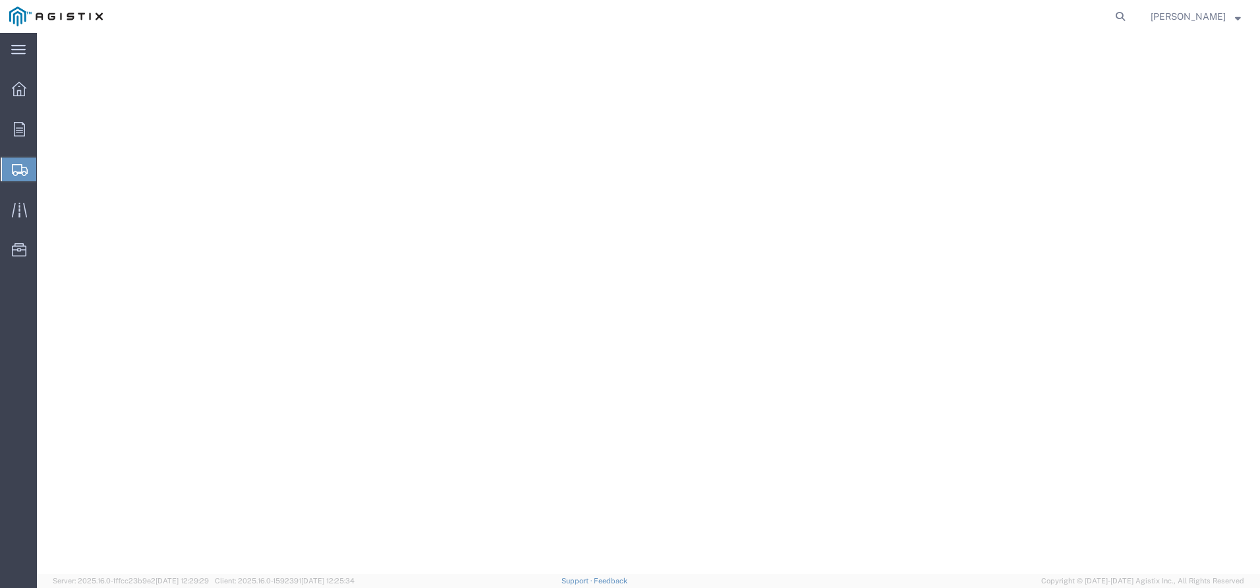 This screenshot has height=588, width=1260. I want to click on span: Client: 2025.16.0-1592391, so click(285, 581).